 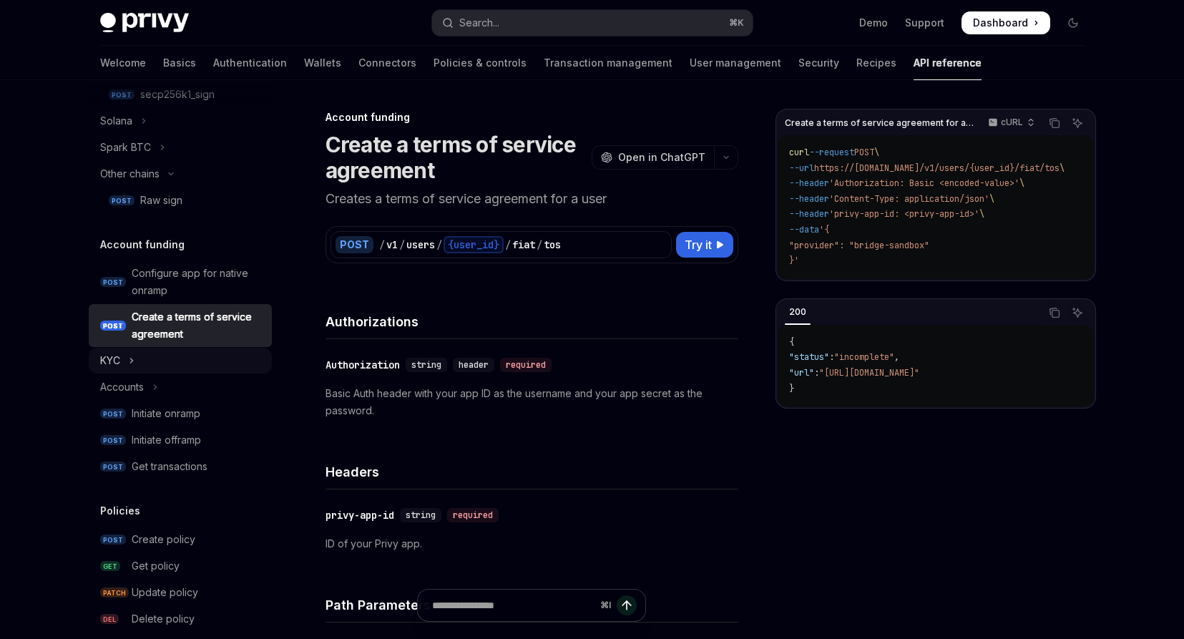 What do you see at coordinates (197, 282) in the screenshot?
I see `div: Configure app for native onramp` at bounding box center [197, 282].